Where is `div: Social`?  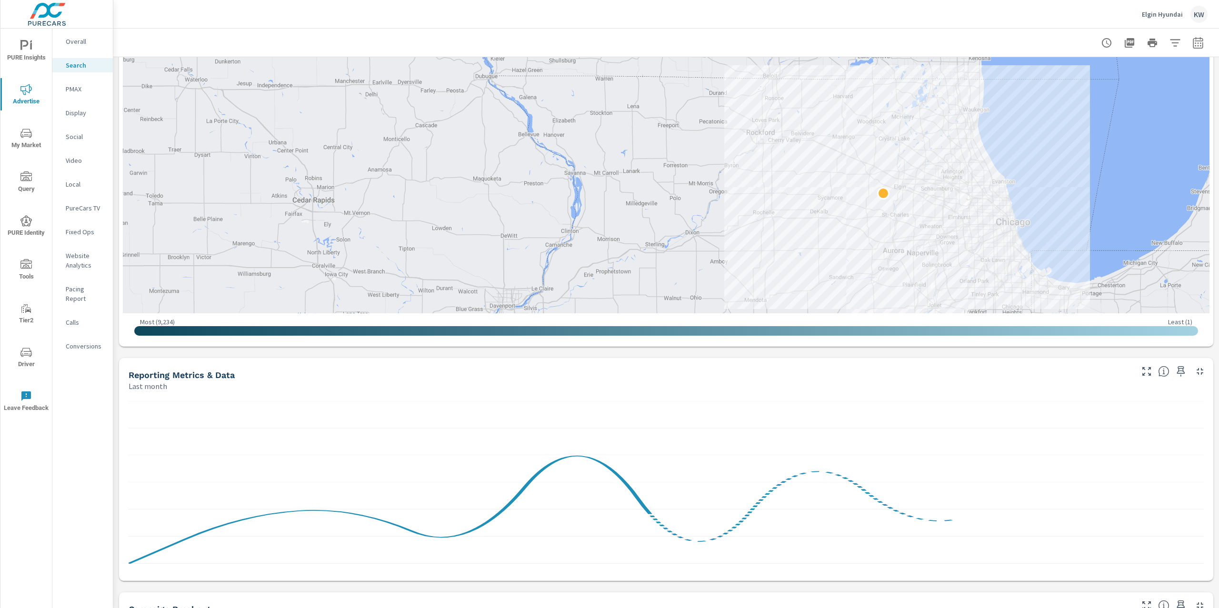 div: Social is located at coordinates (82, 137).